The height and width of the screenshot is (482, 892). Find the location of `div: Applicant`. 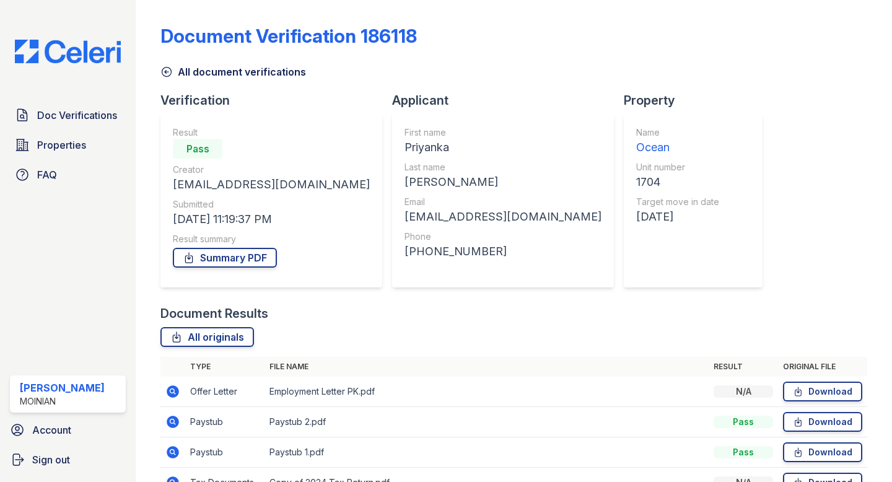

div: Applicant is located at coordinates (508, 100).